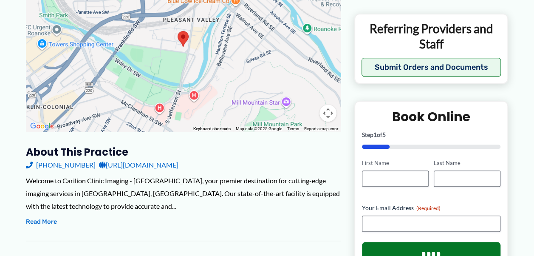 Image resolution: width=534 pixels, height=256 pixels. Describe the element at coordinates (466, 163) in the screenshot. I see `label: Last Name` at that location.